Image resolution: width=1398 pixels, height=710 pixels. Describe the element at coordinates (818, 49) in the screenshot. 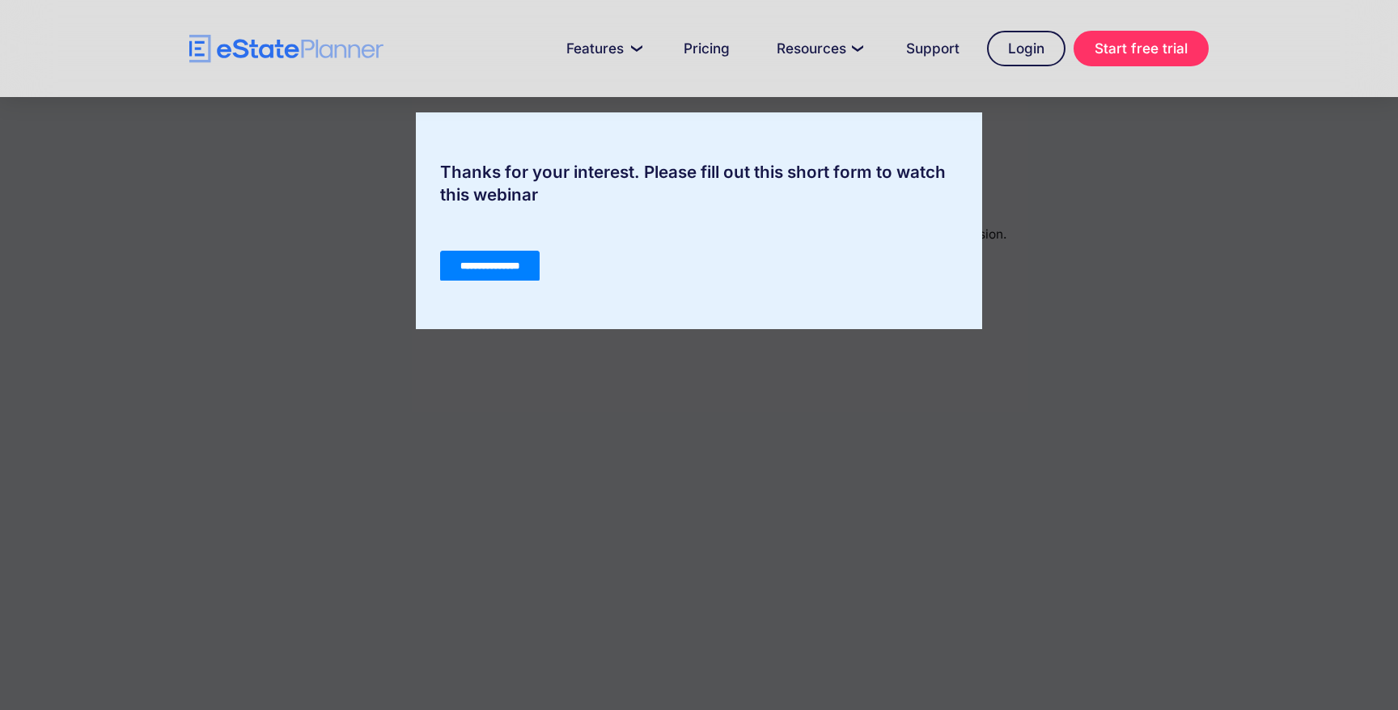

I see `a: Resources` at that location.